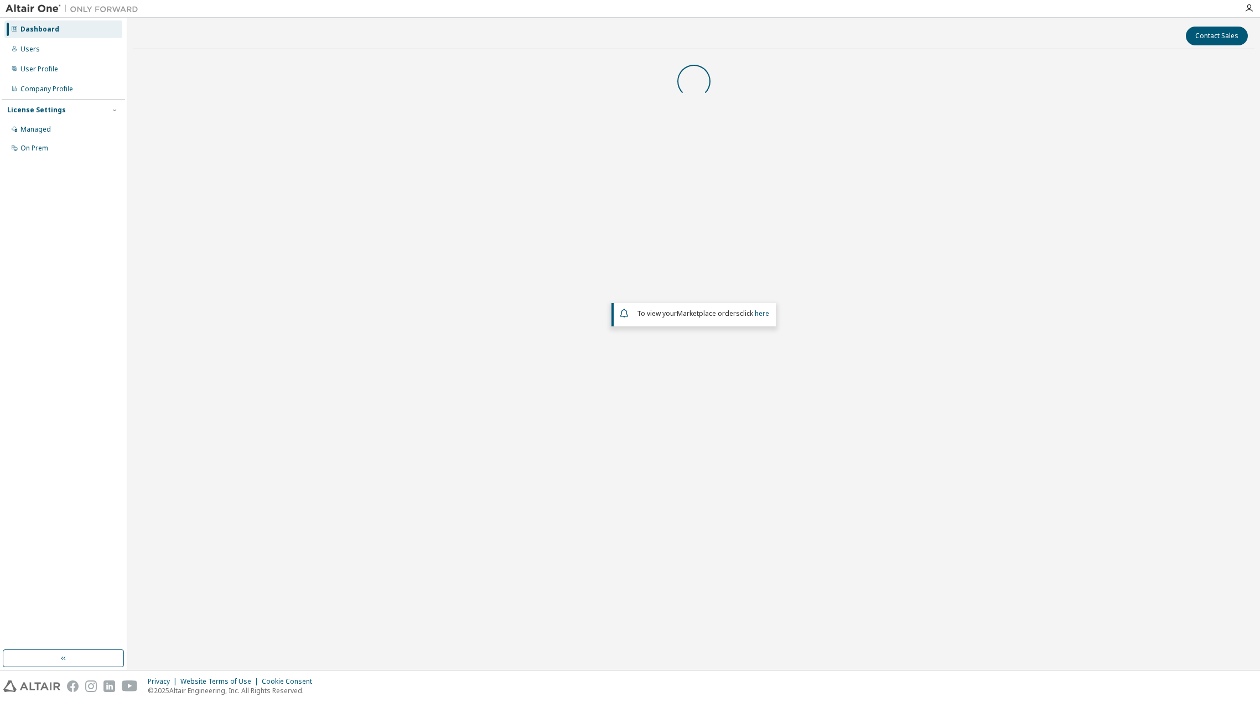  Describe the element at coordinates (32, 686) in the screenshot. I see `img: altair_logo.svg` at that location.